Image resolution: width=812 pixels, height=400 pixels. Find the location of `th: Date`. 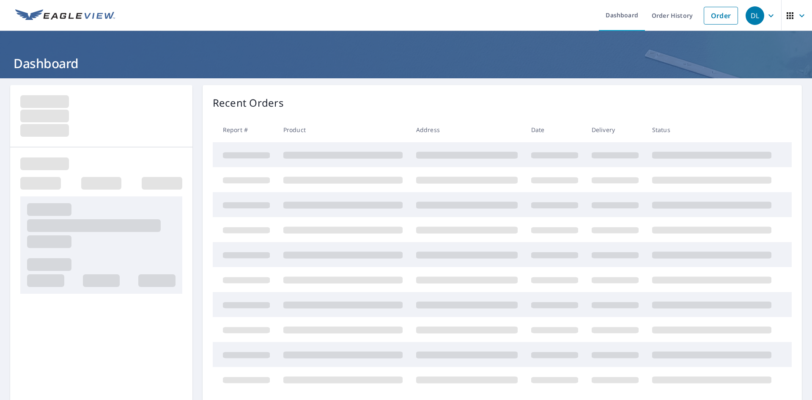

th: Date is located at coordinates (555, 129).